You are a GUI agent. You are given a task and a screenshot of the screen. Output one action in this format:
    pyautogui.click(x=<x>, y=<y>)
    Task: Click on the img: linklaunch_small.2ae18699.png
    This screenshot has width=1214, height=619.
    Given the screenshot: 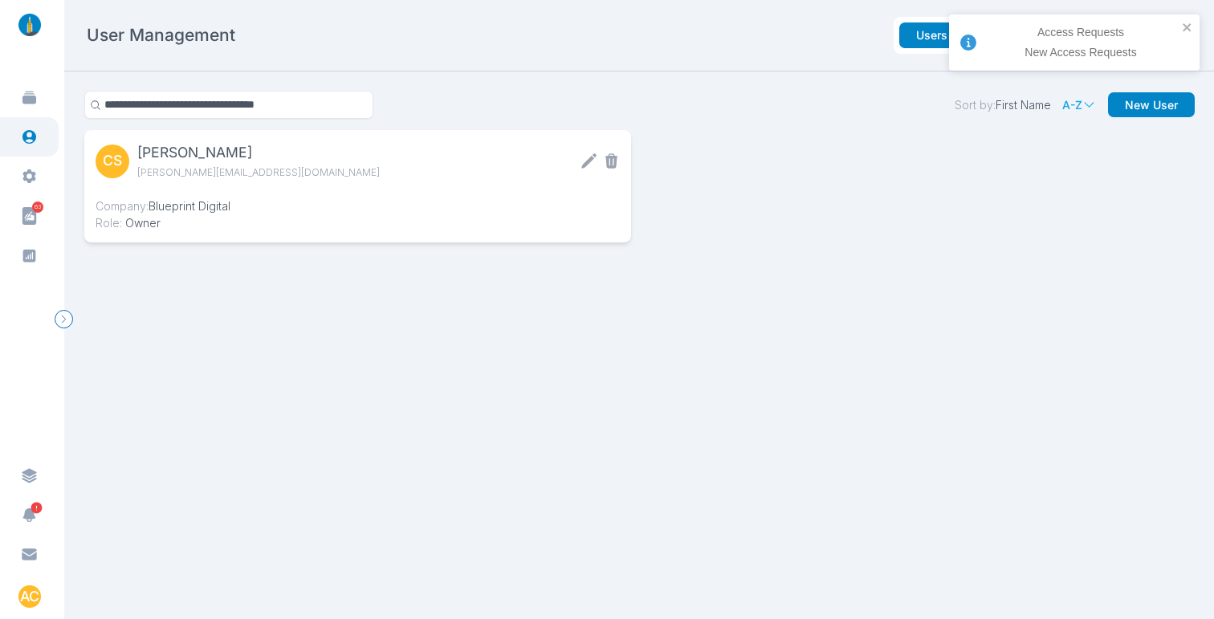 What is the action you would take?
    pyautogui.click(x=30, y=25)
    